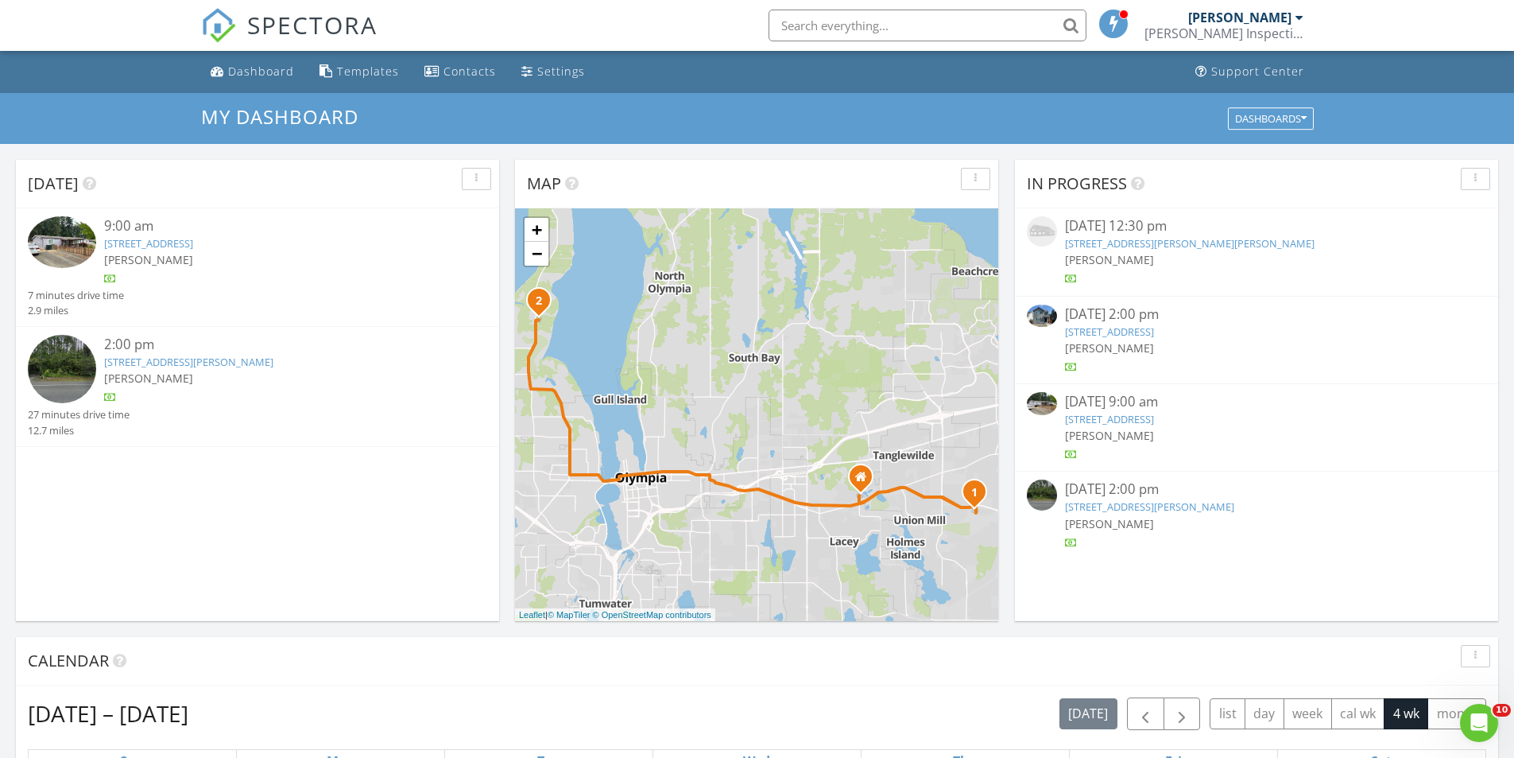  Describe the element at coordinates (1308, 713) in the screenshot. I see `button: week` at that location.